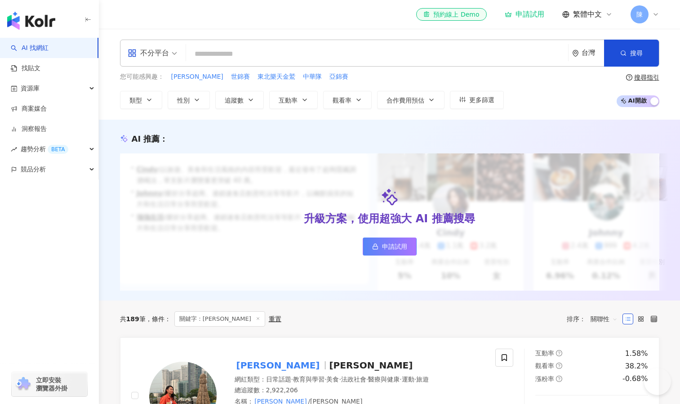  What do you see at coordinates (33, 169) in the screenshot?
I see `span: 競品分析` at bounding box center [33, 169].